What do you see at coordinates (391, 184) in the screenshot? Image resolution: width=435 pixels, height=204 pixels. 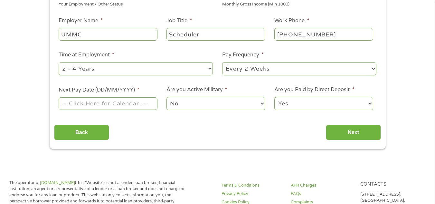 I see `h4: Contacts` at bounding box center [391, 184].